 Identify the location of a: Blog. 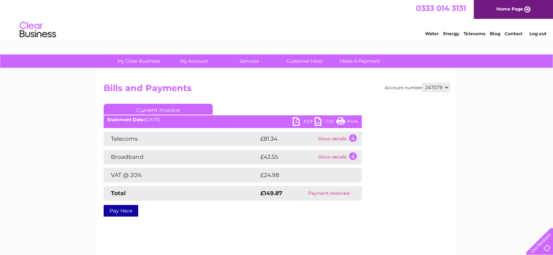
(495, 33).